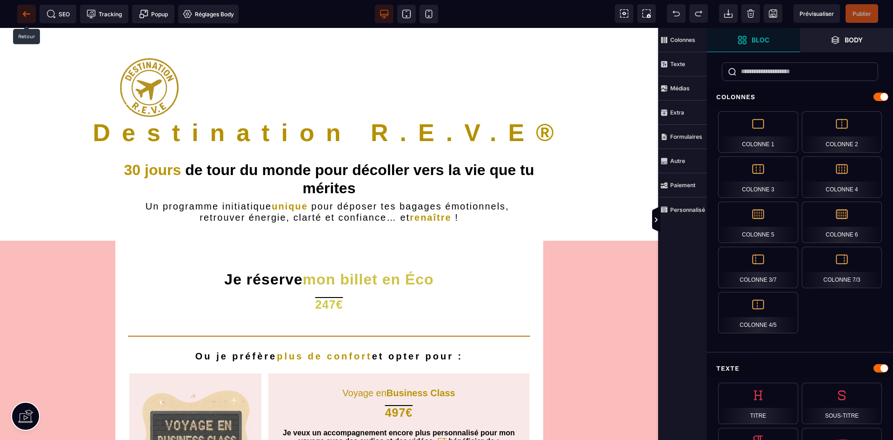  Describe the element at coordinates (647, 13) in the screenshot. I see `span: Capture d'écran` at that location.